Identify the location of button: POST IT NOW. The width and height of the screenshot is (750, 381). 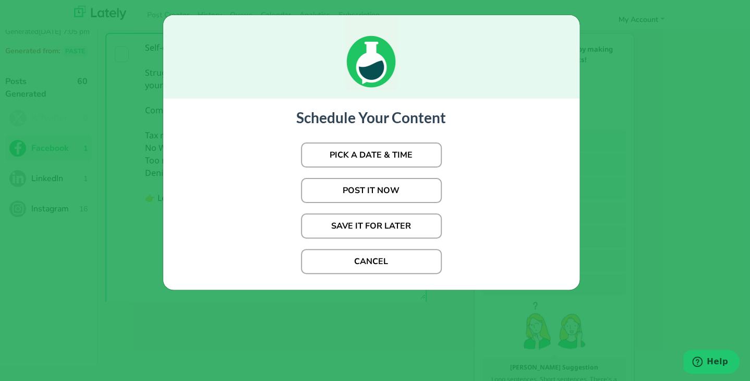
(371, 190).